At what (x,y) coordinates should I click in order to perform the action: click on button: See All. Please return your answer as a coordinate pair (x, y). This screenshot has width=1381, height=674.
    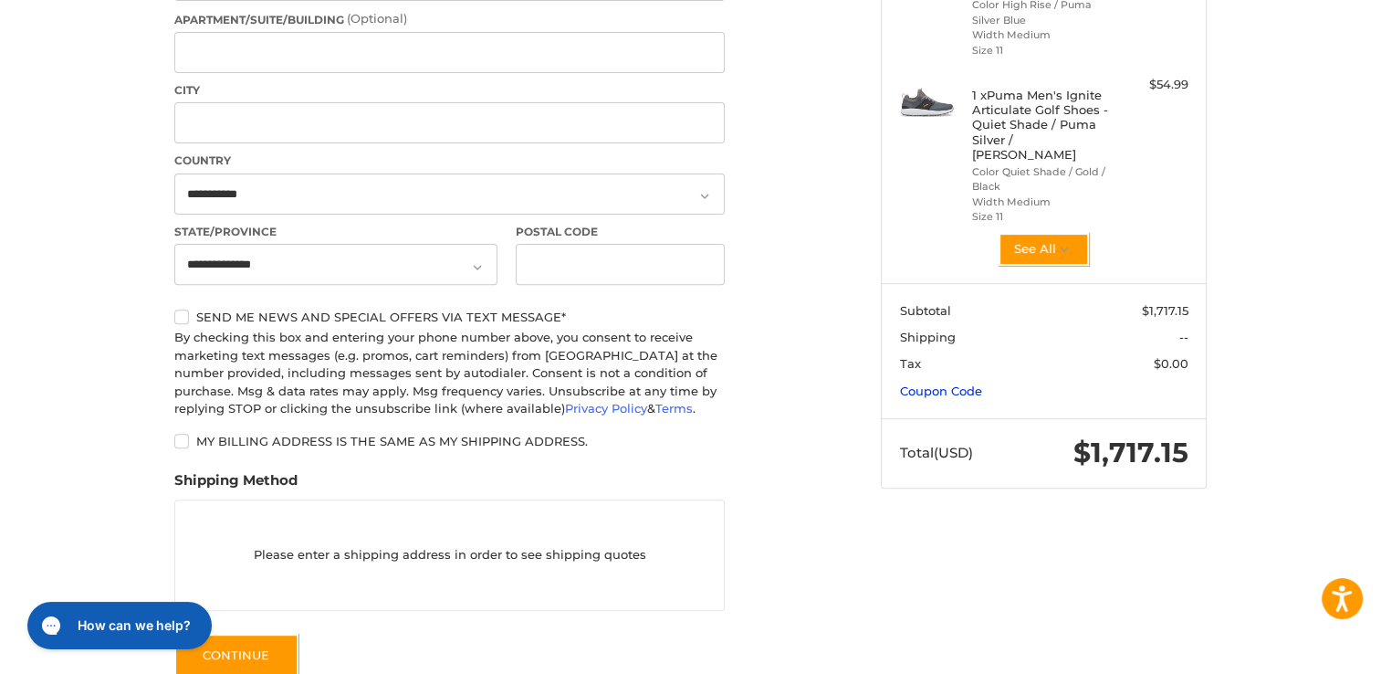
    Looking at the image, I should click on (1044, 249).